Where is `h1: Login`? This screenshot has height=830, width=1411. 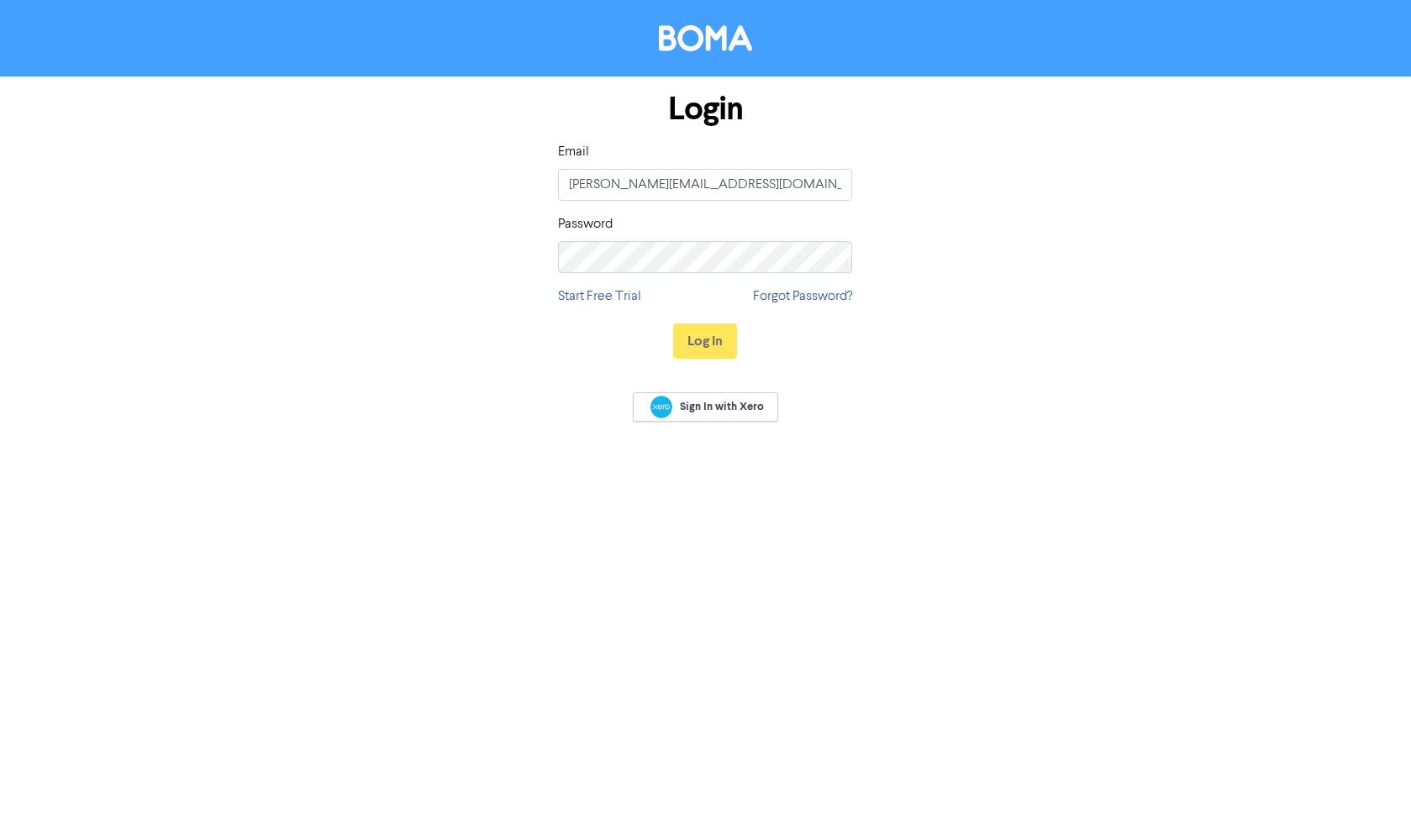 h1: Login is located at coordinates (705, 109).